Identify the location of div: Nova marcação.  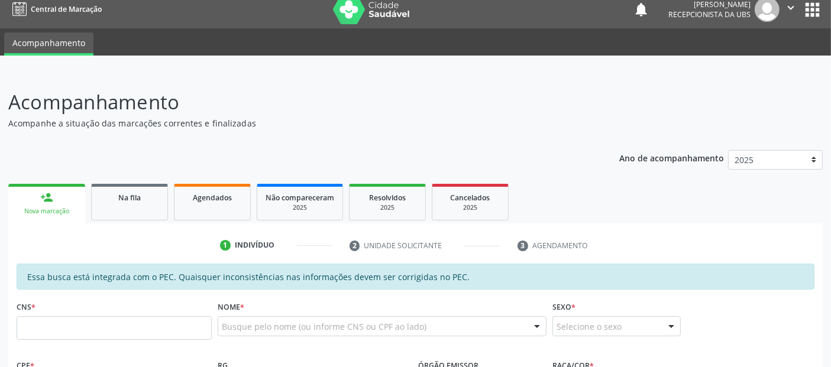
(47, 211).